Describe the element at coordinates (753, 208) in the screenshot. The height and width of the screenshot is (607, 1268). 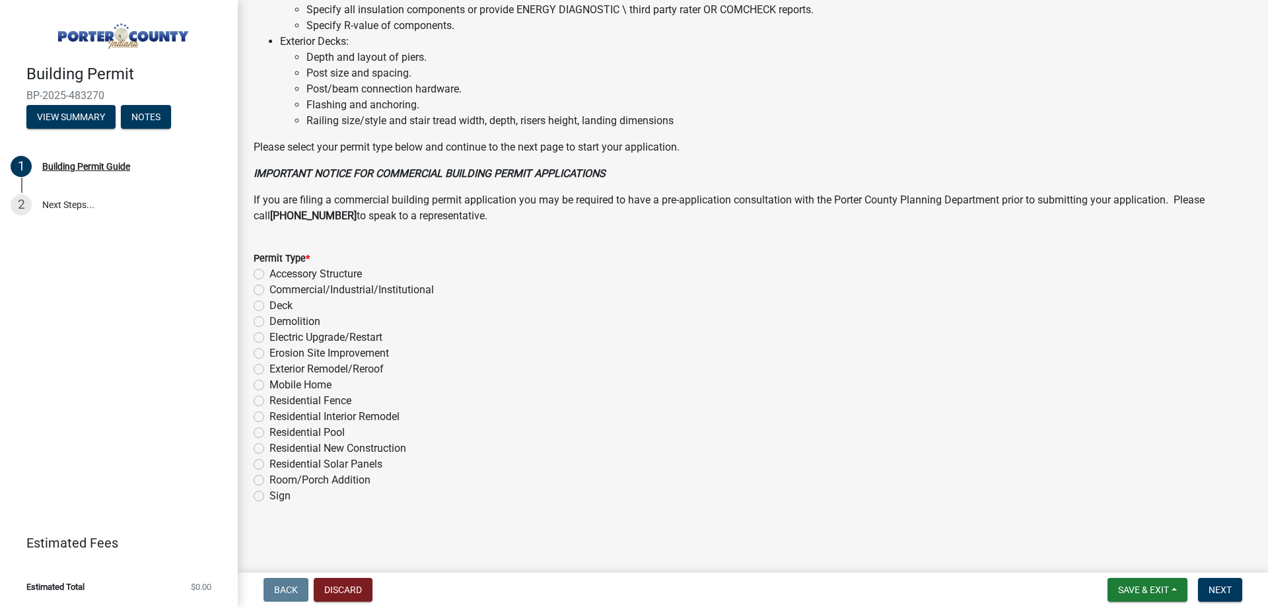
I see `p: If you are filing a commercial building permit application you may be required to have a pre-appl...` at that location.